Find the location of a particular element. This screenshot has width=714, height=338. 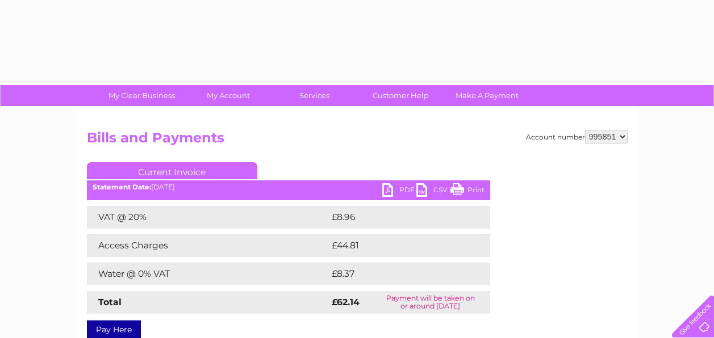

td: £8.37 is located at coordinates (396, 274).